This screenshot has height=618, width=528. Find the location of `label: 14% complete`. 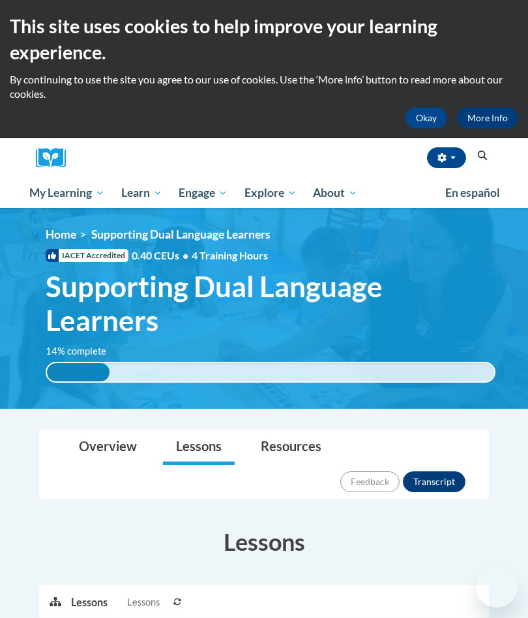

label: 14% complete is located at coordinates (83, 351).